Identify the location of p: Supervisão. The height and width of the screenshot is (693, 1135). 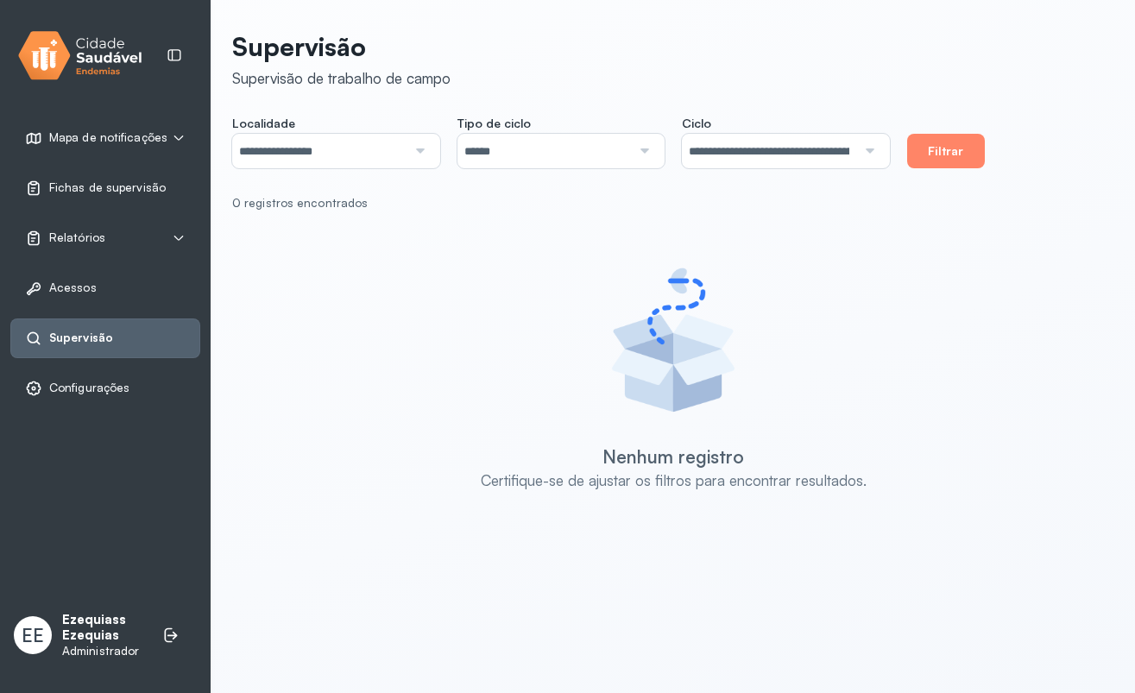
(341, 47).